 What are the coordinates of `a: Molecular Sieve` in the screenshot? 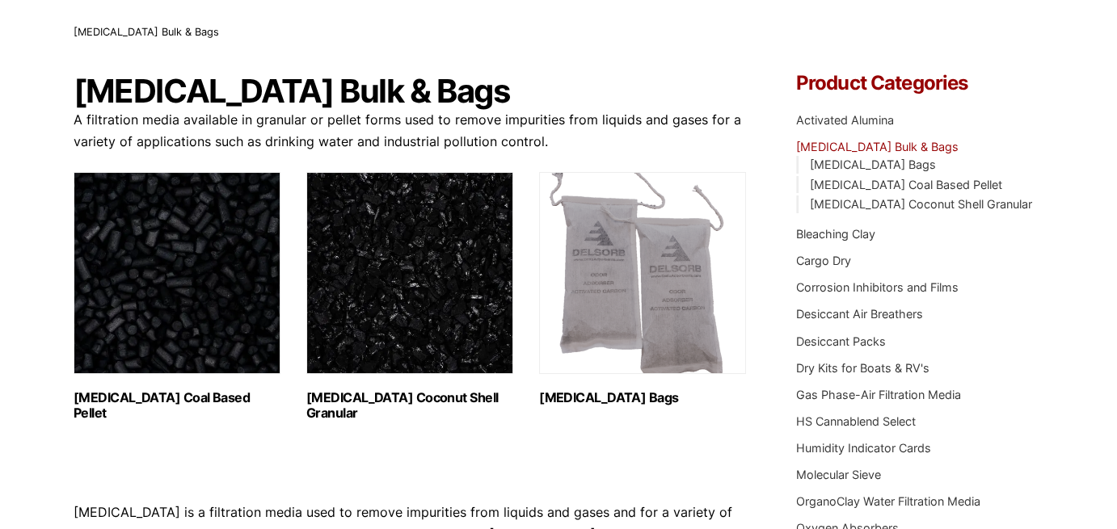 It's located at (838, 474).